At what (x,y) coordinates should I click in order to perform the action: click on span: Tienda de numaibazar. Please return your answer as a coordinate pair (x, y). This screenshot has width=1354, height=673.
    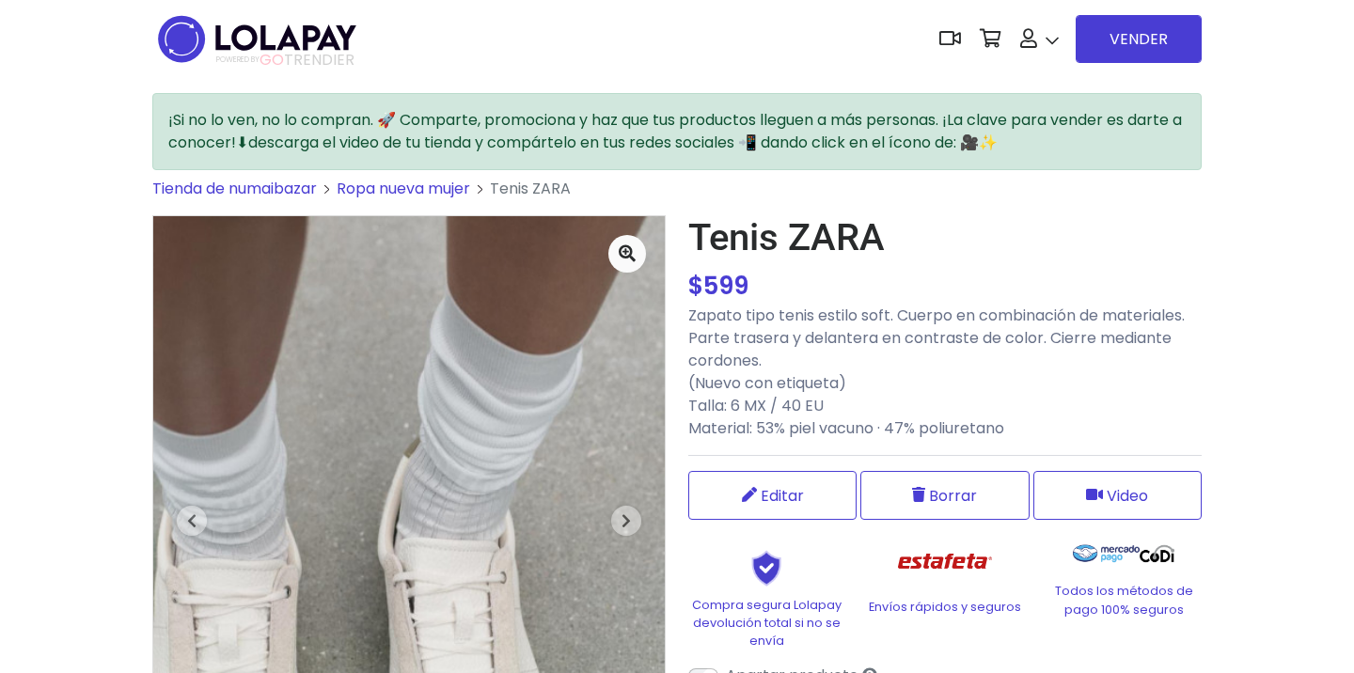
    Looking at the image, I should click on (234, 188).